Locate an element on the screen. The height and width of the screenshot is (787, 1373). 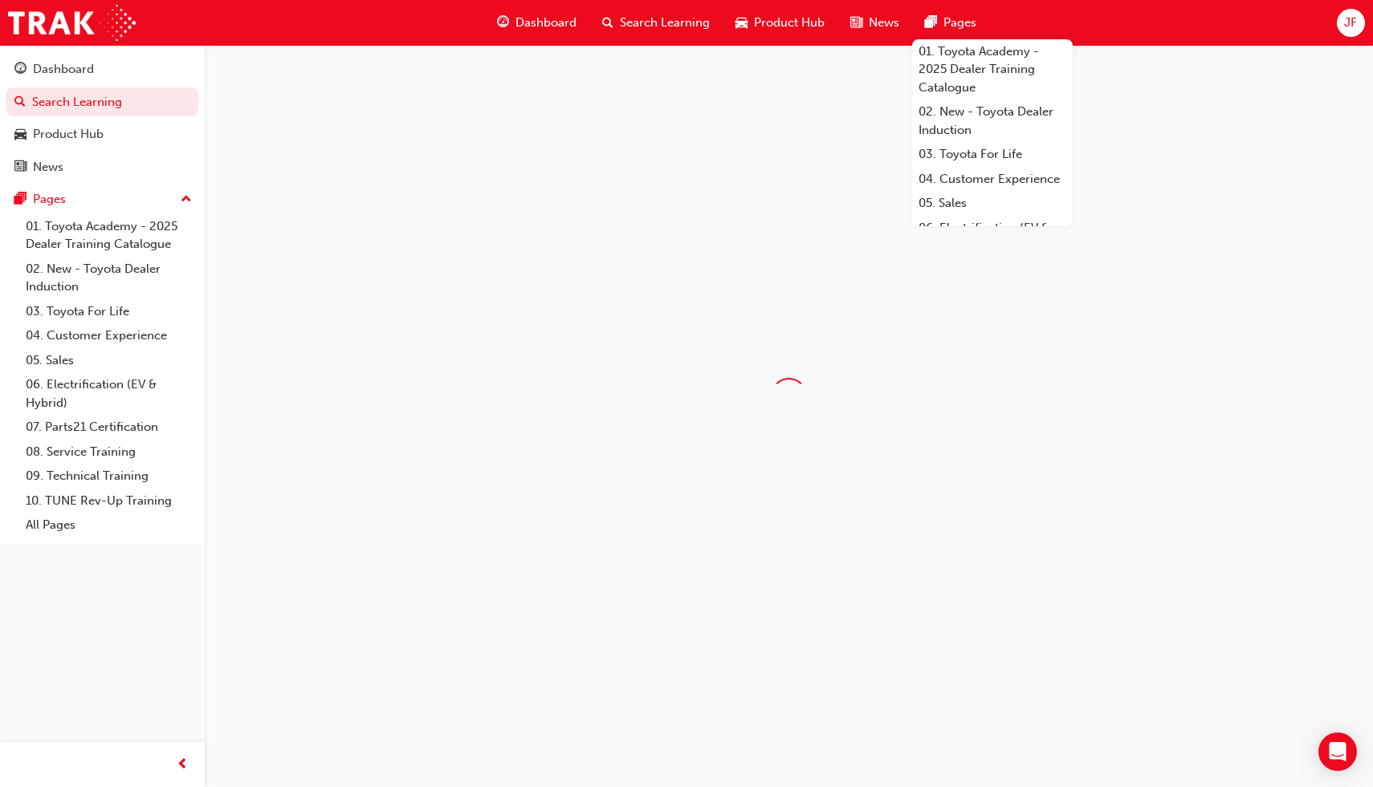
a: pages-iconPages is located at coordinates (950, 22).